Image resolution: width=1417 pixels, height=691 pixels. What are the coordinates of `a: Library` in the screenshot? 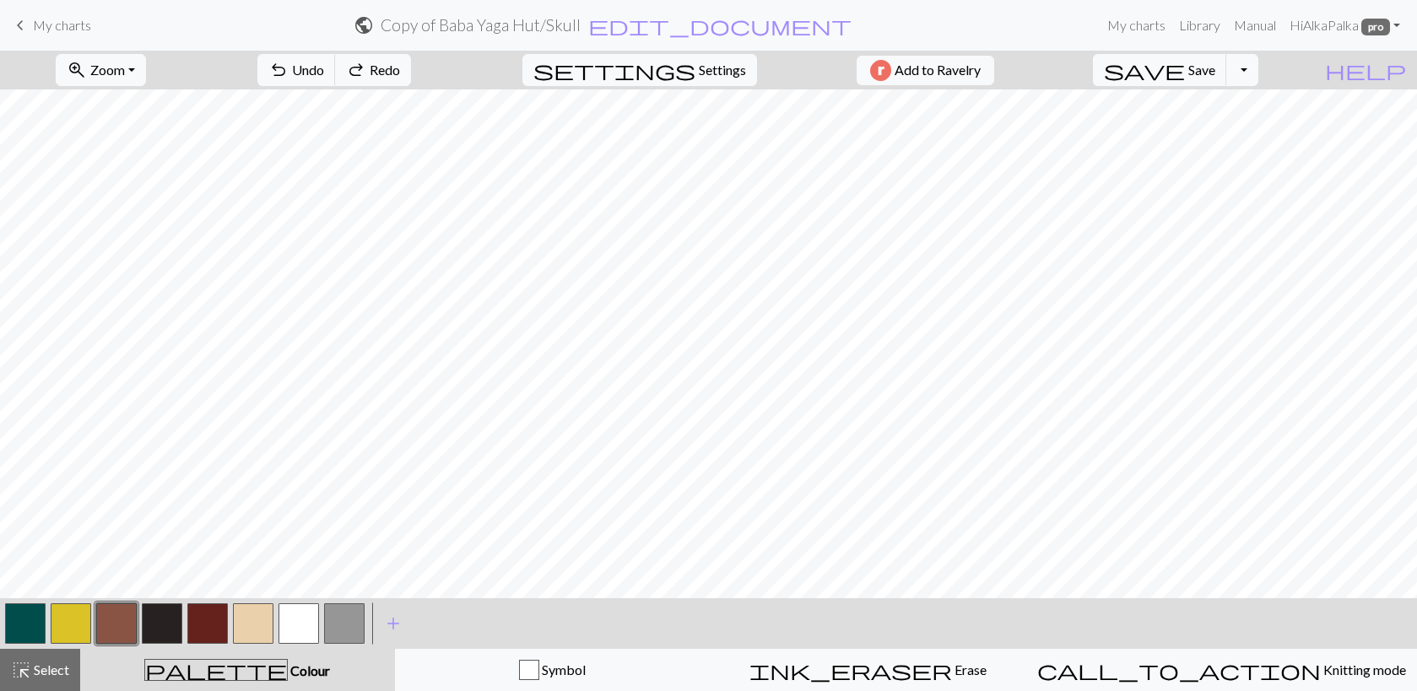 It's located at (1199, 25).